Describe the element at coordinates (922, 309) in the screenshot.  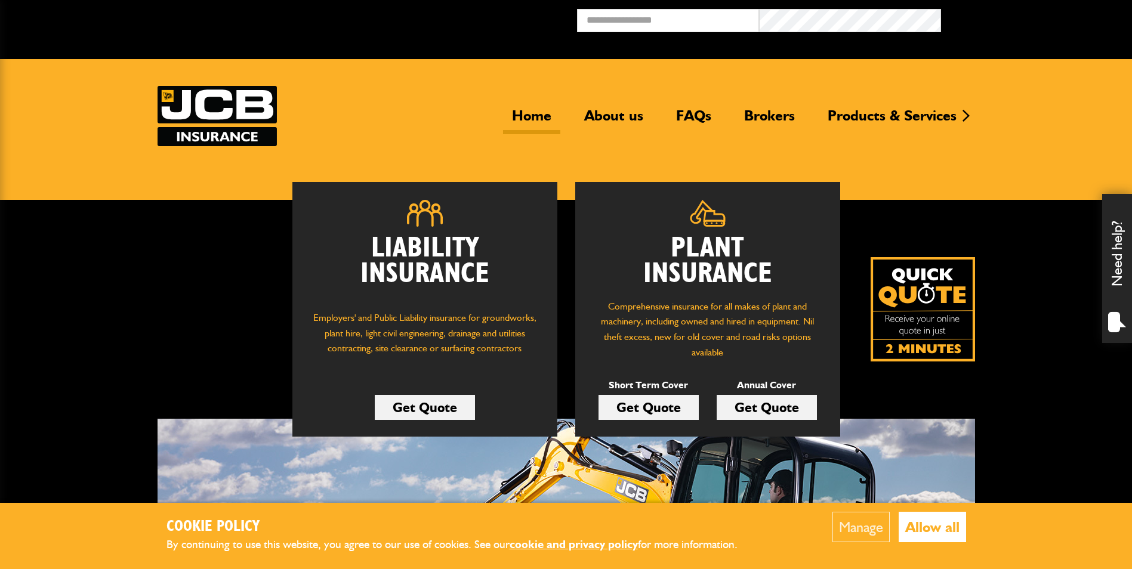
I see `a: Get your insurance quote isn just 2-minutes` at that location.